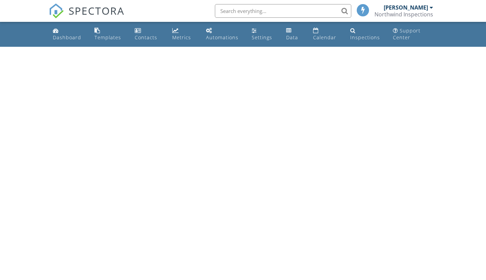 Image resolution: width=486 pixels, height=280 pixels. What do you see at coordinates (325, 37) in the screenshot?
I see `div: Calendar` at bounding box center [325, 37].